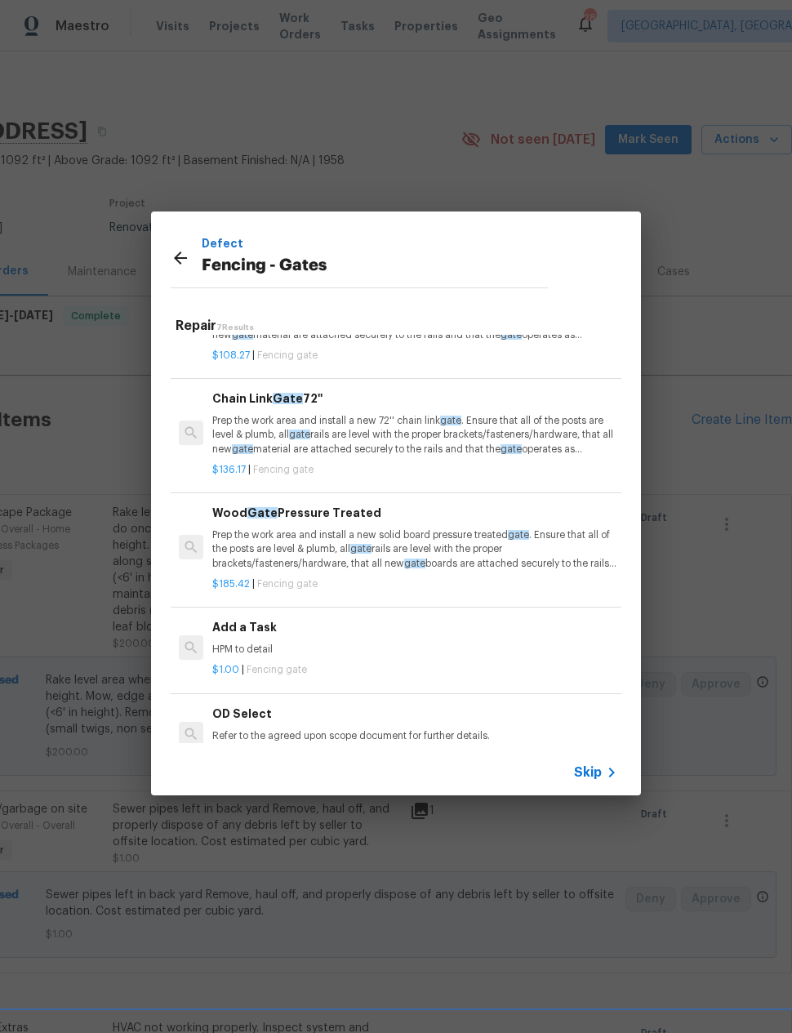 This screenshot has width=792, height=1033. What do you see at coordinates (415, 398) in the screenshot?
I see `h6: Chain Link 72''` at bounding box center [415, 398].